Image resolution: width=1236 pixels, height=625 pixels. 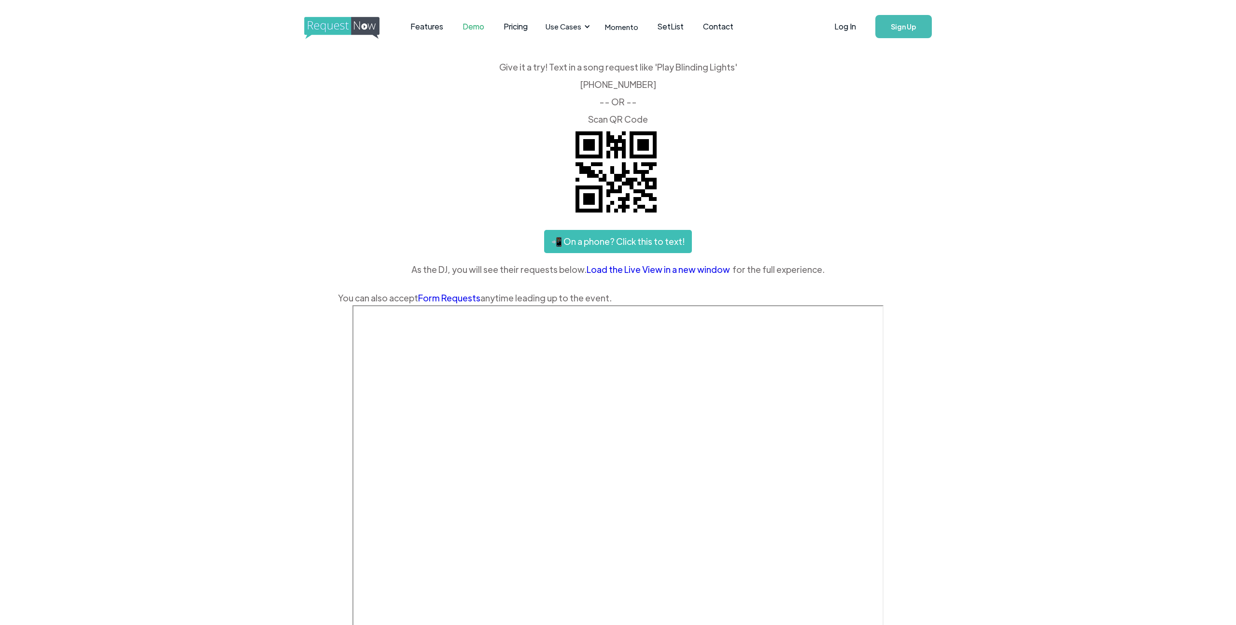 What do you see at coordinates (718, 27) in the screenshot?
I see `a: Contact` at bounding box center [718, 27].